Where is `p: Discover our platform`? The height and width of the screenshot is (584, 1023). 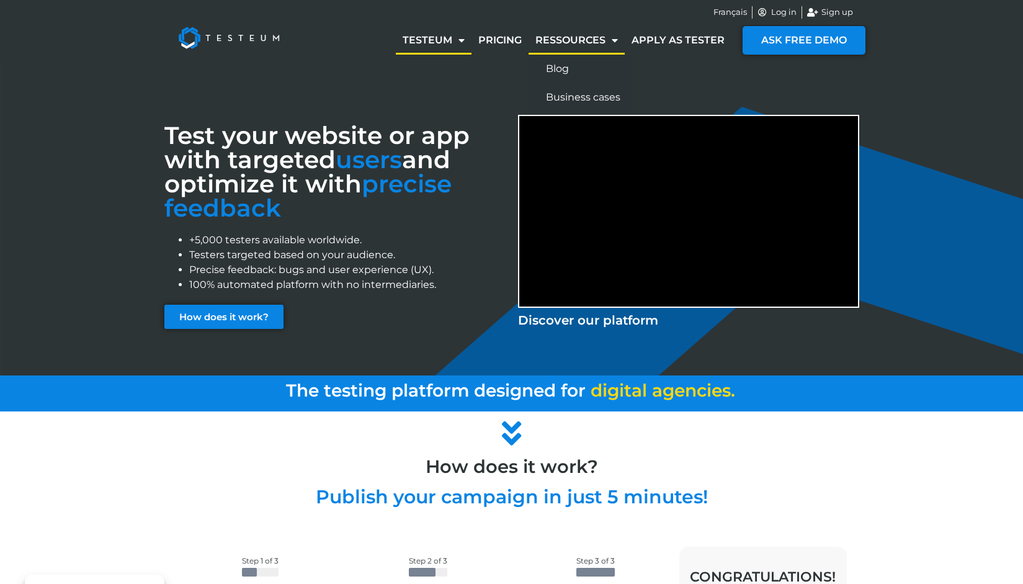 p: Discover our platform is located at coordinates (689, 320).